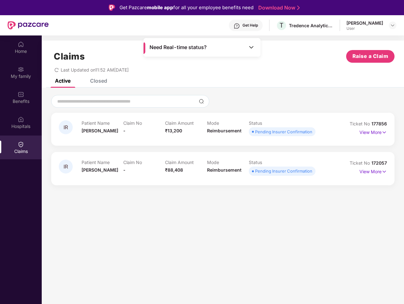 This screenshot has width=404, height=304. What do you see at coordinates (174, 130) in the screenshot?
I see `span: ₹13,200` at bounding box center [174, 130].